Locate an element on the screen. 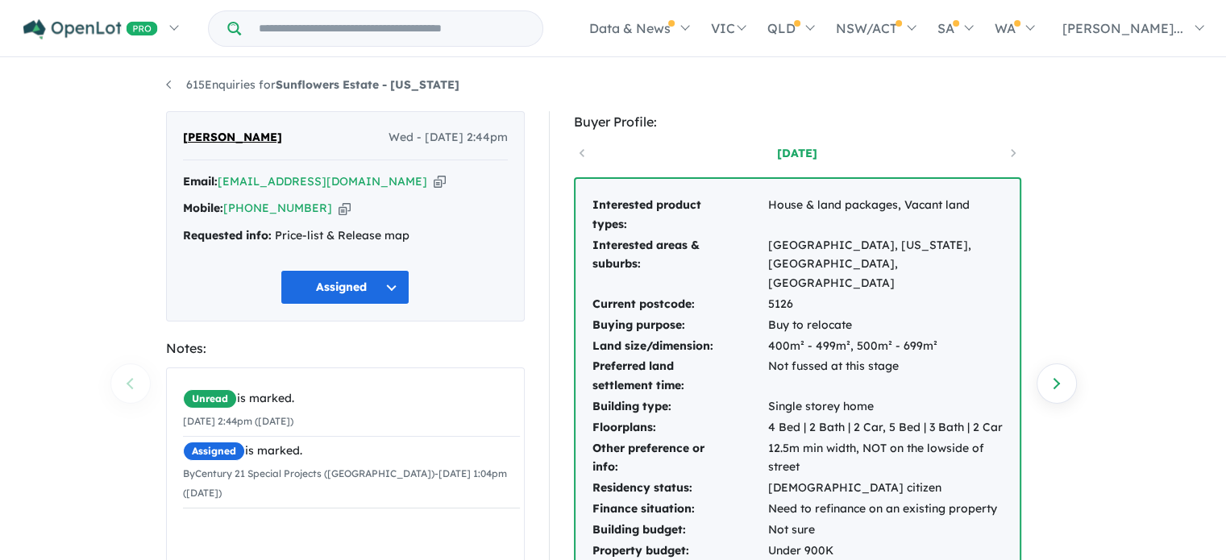 This screenshot has height=560, width=1226. td: Finance situation: is located at coordinates (679, 509).